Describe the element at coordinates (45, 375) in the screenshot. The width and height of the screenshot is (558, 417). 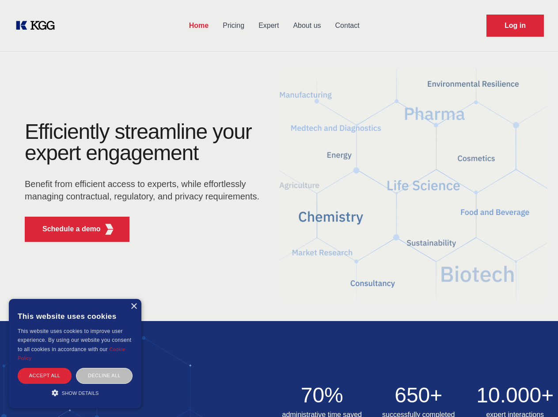
I see `div: Accept all` at that location.